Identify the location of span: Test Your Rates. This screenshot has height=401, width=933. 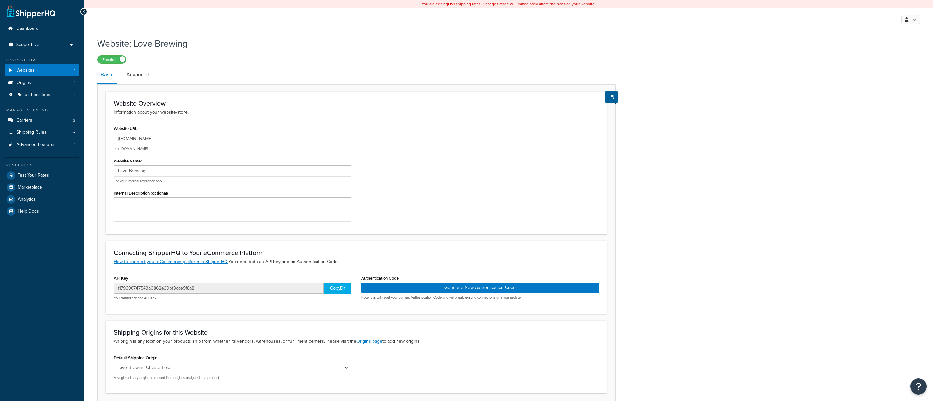
(33, 176).